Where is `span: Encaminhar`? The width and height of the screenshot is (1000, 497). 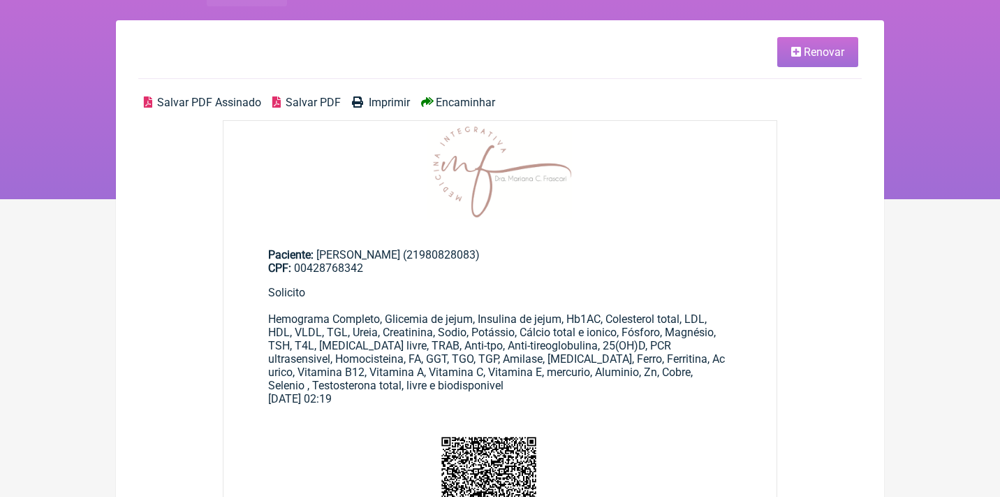
span: Encaminhar is located at coordinates (465, 102).